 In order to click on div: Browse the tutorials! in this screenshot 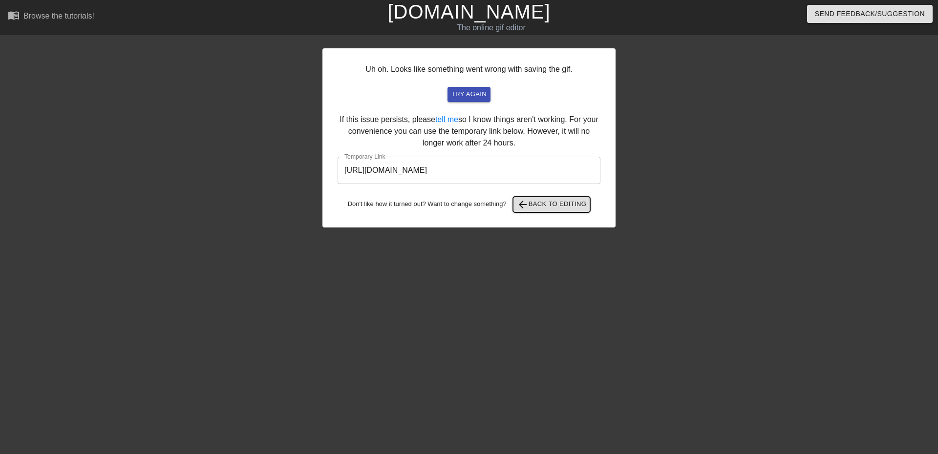, I will do `click(59, 16)`.